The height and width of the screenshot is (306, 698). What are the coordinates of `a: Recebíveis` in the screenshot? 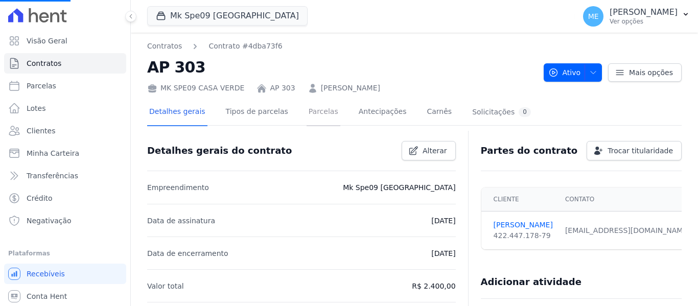 It's located at (65, 274).